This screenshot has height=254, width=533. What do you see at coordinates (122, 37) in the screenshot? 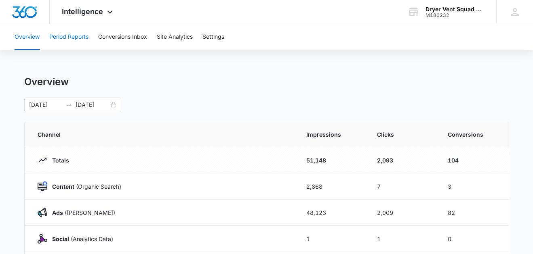
I see `button: Conversions Inbox` at bounding box center [122, 37].